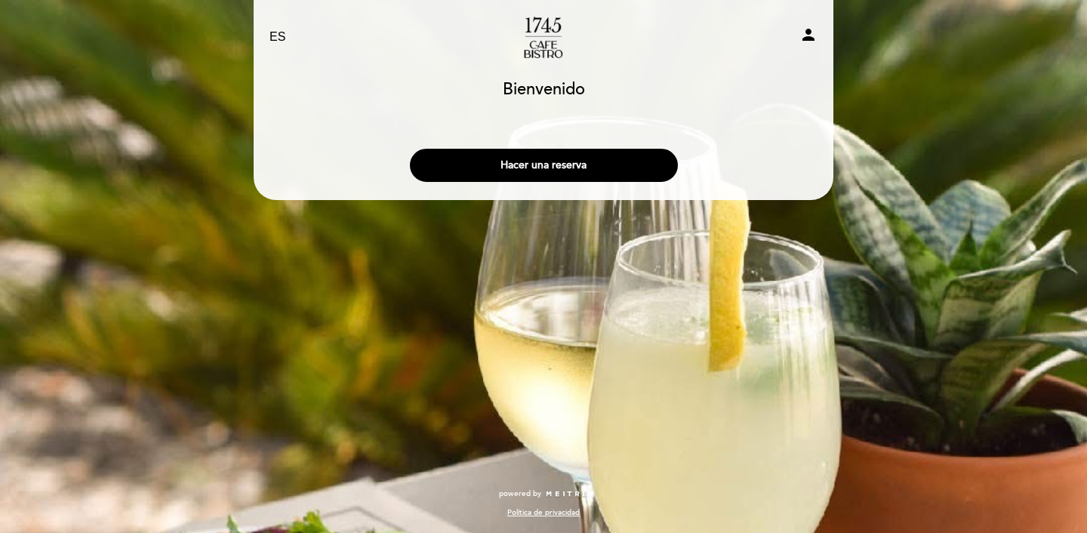 This screenshot has width=1087, height=533. What do you see at coordinates (520, 494) in the screenshot?
I see `span: powered by` at bounding box center [520, 494].